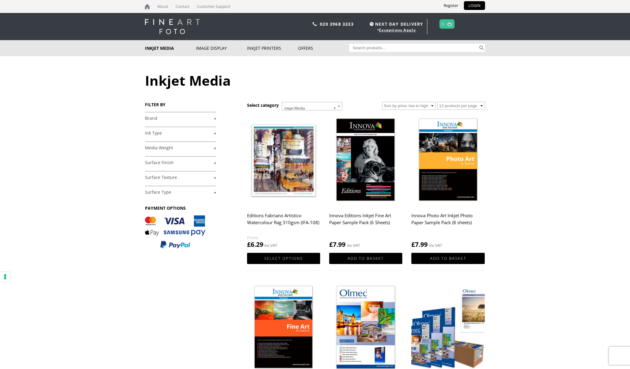 This screenshot has width=630, height=369. Describe the element at coordinates (181, 208) in the screenshot. I see `h3: PAYMENT OPTIONS` at that location.